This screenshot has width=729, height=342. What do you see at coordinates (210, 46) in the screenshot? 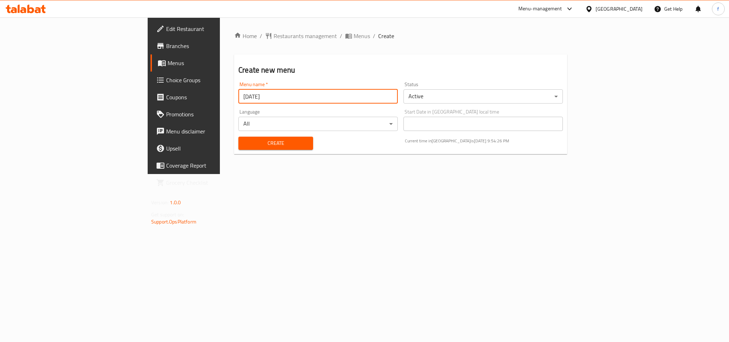
I see `a: Branches` at bounding box center [210, 46].